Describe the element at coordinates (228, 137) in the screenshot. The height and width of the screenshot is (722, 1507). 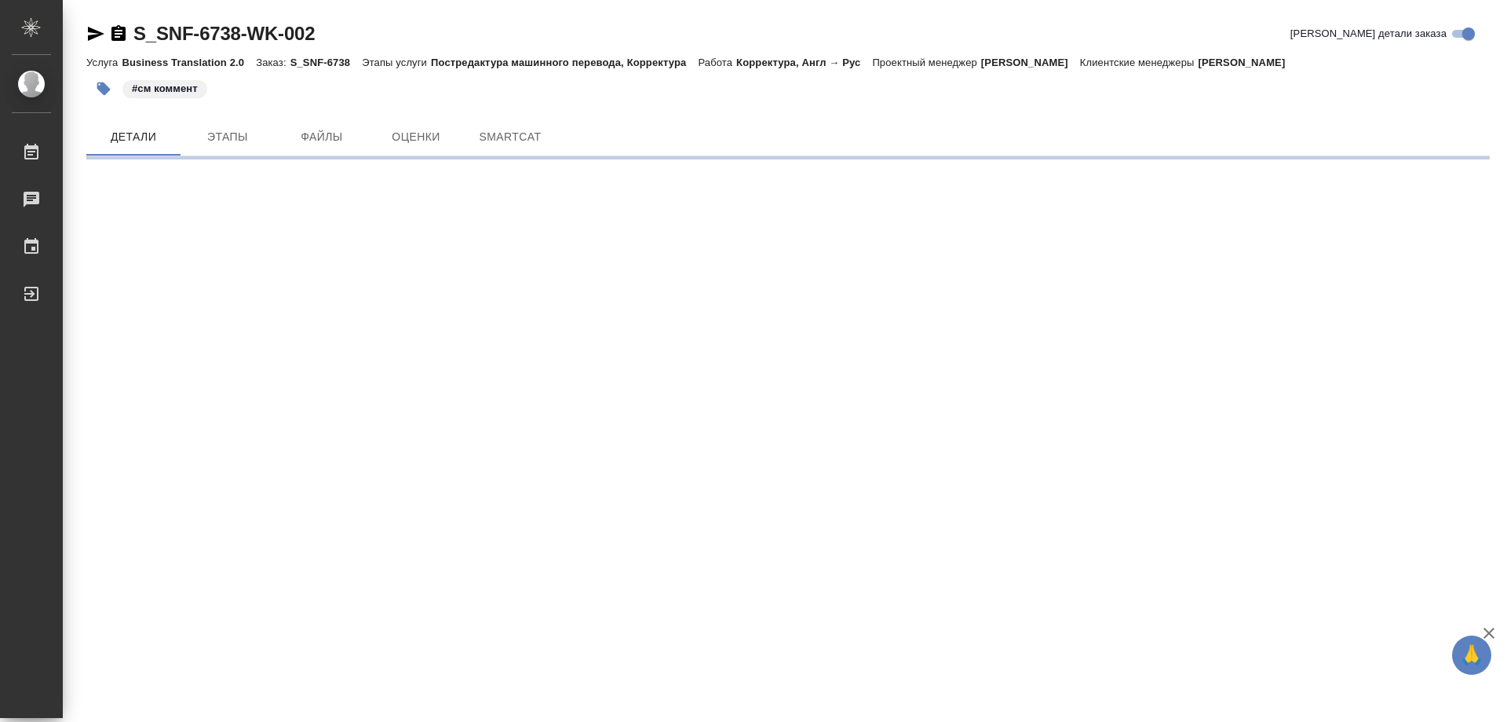
I see `span: Этапы` at that location.